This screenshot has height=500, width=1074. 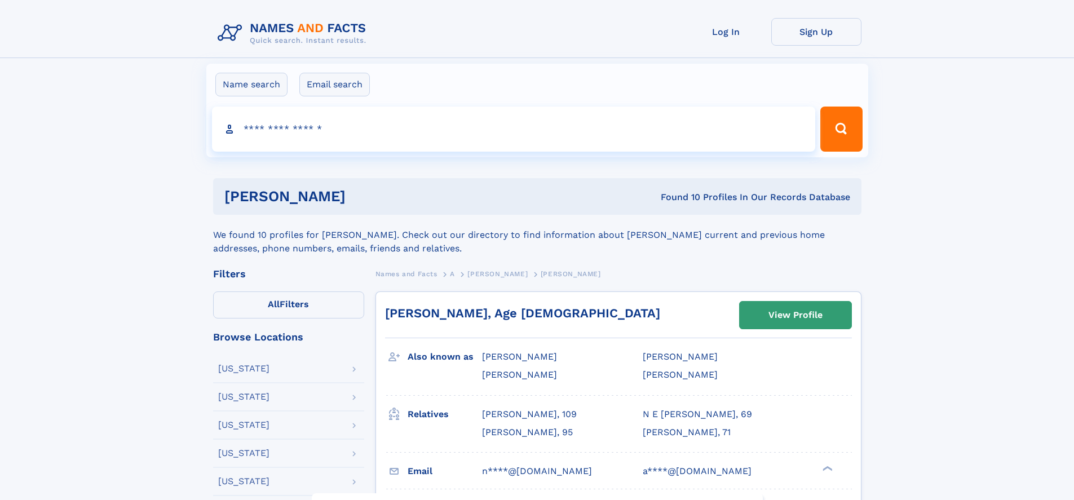 What do you see at coordinates (294, 33) in the screenshot?
I see `img: Logo Names and Facts` at bounding box center [294, 33].